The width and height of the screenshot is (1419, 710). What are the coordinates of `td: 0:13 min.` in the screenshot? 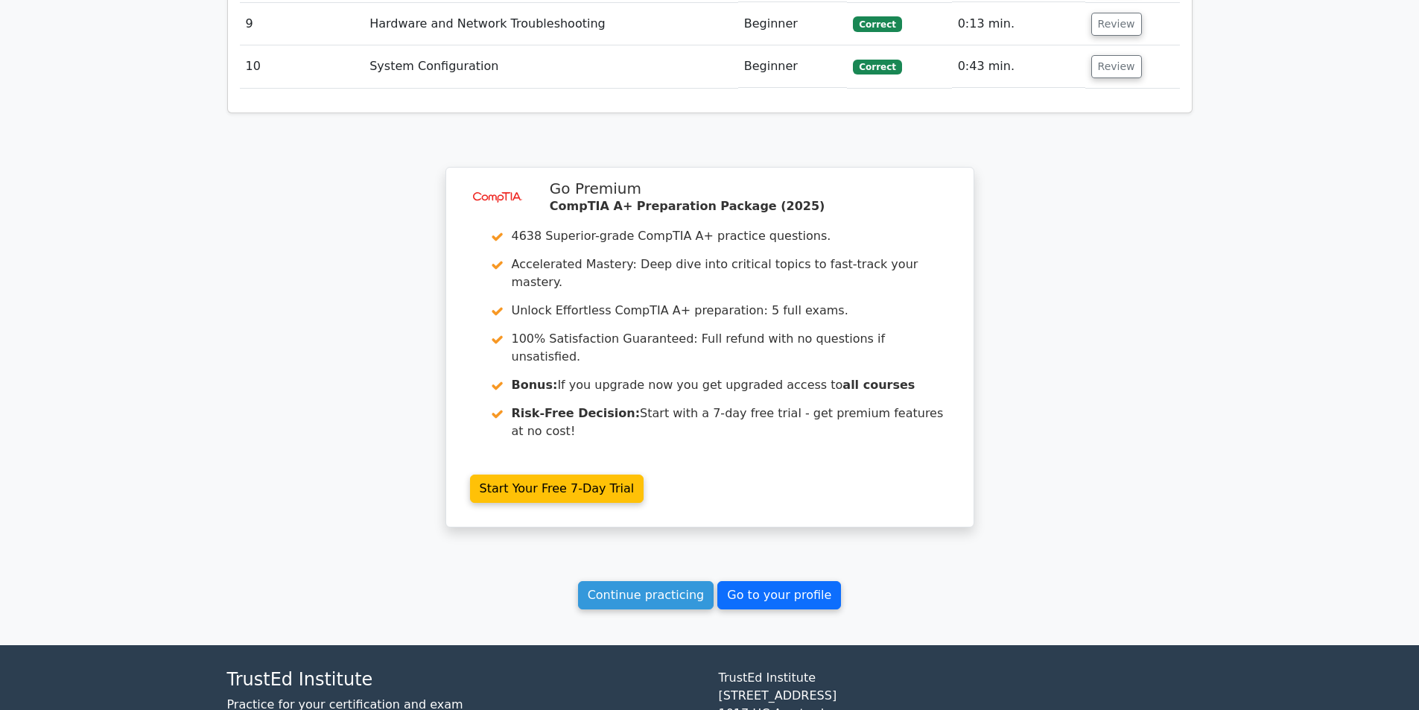 It's located at (1018, 24).